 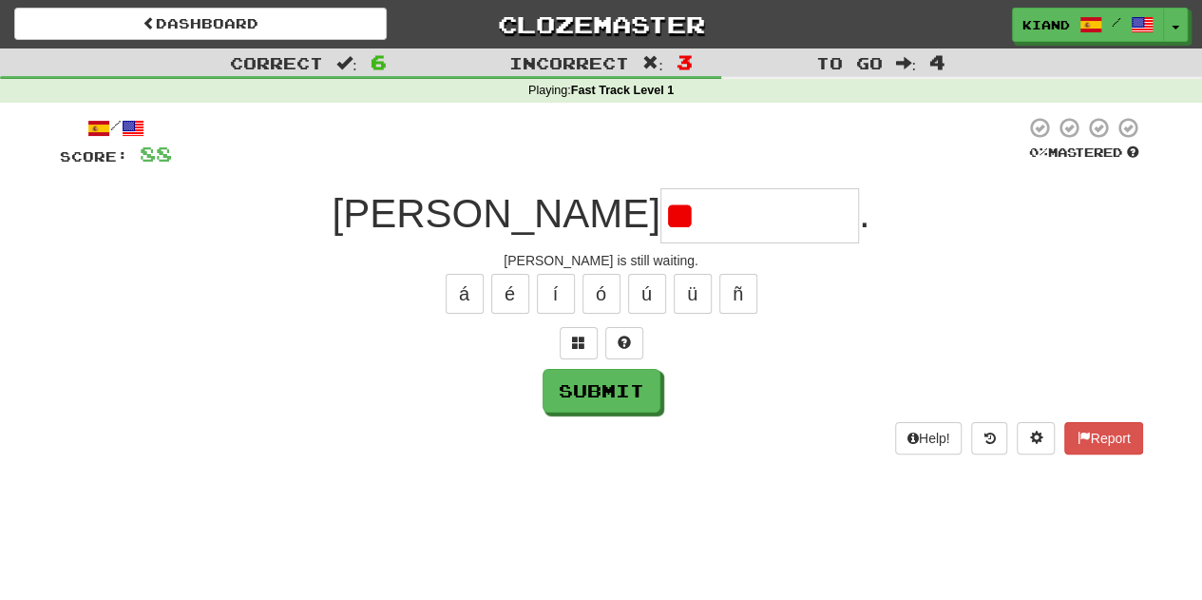 What do you see at coordinates (1039, 152) in the screenshot?
I see `span: 0 %` at bounding box center [1039, 152].